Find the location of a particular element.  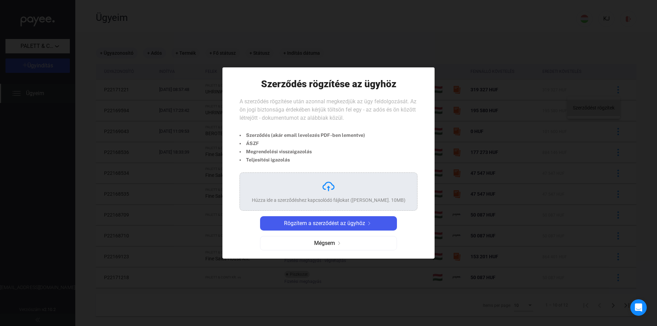

li: ÁSZF is located at coordinates (302, 143).